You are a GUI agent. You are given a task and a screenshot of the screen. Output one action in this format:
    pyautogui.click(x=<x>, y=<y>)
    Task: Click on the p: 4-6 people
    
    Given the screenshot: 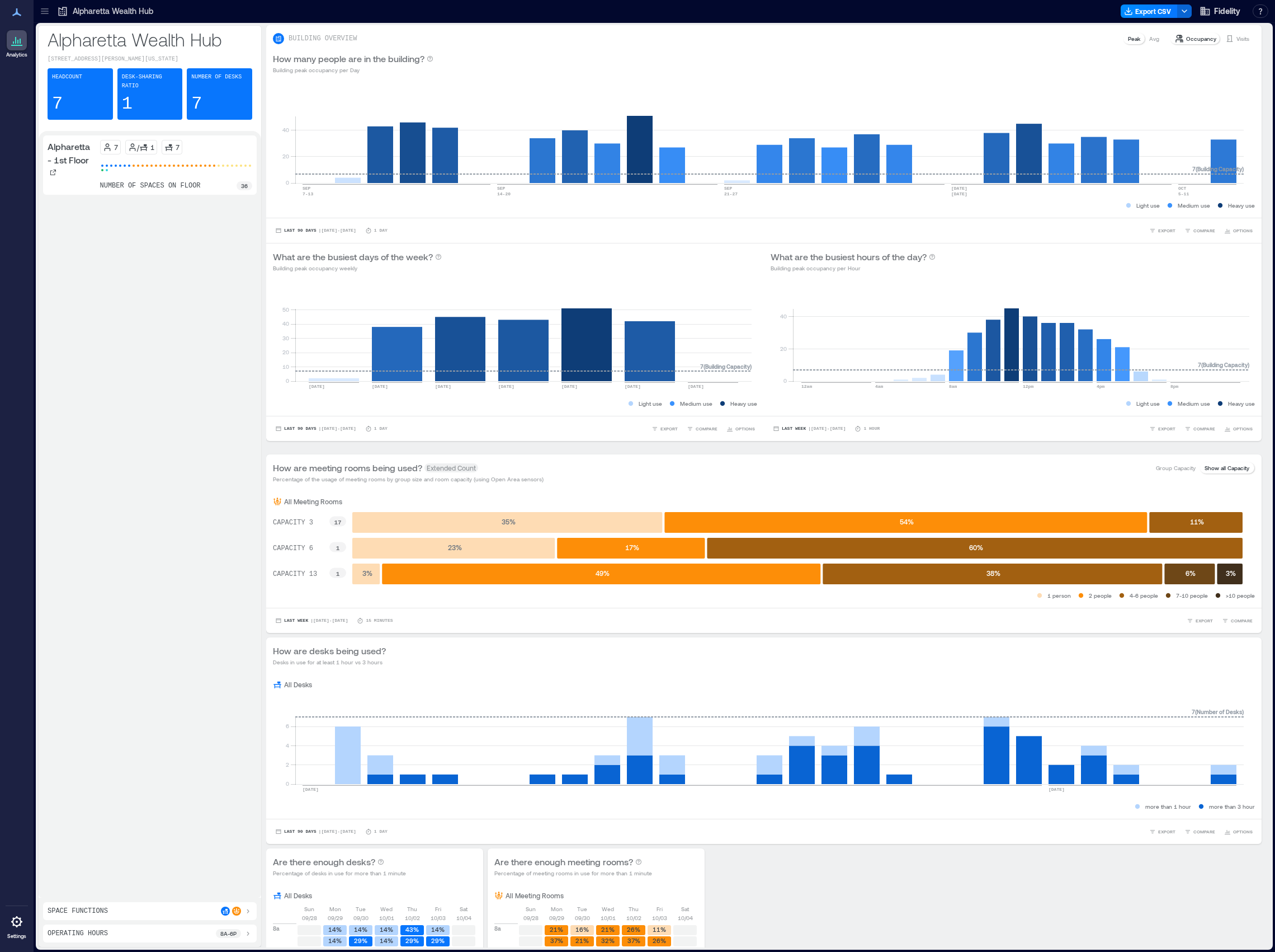 What is the action you would take?
    pyautogui.click(x=1144, y=595)
    